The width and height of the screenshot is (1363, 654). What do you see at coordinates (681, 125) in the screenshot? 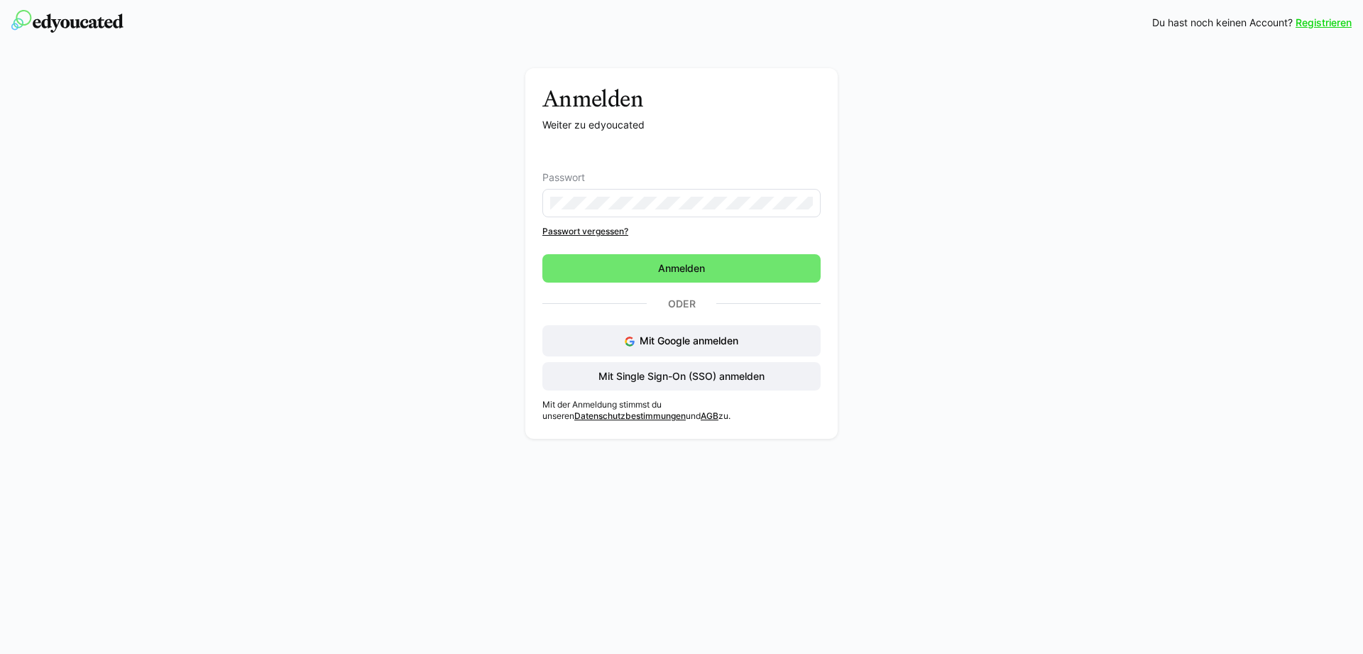
I see `p: Weiter zu edyoucated` at bounding box center [681, 125].